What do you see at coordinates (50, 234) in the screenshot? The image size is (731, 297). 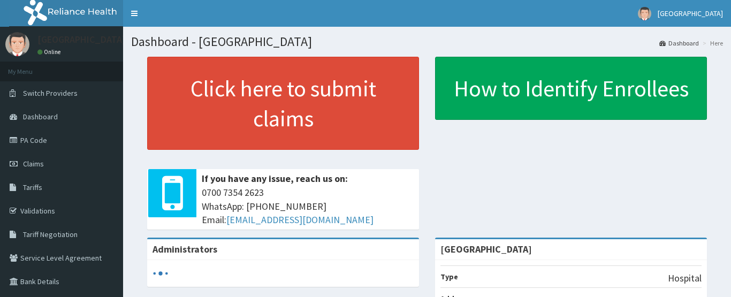 I see `span: Tariff Negotiation` at bounding box center [50, 234].